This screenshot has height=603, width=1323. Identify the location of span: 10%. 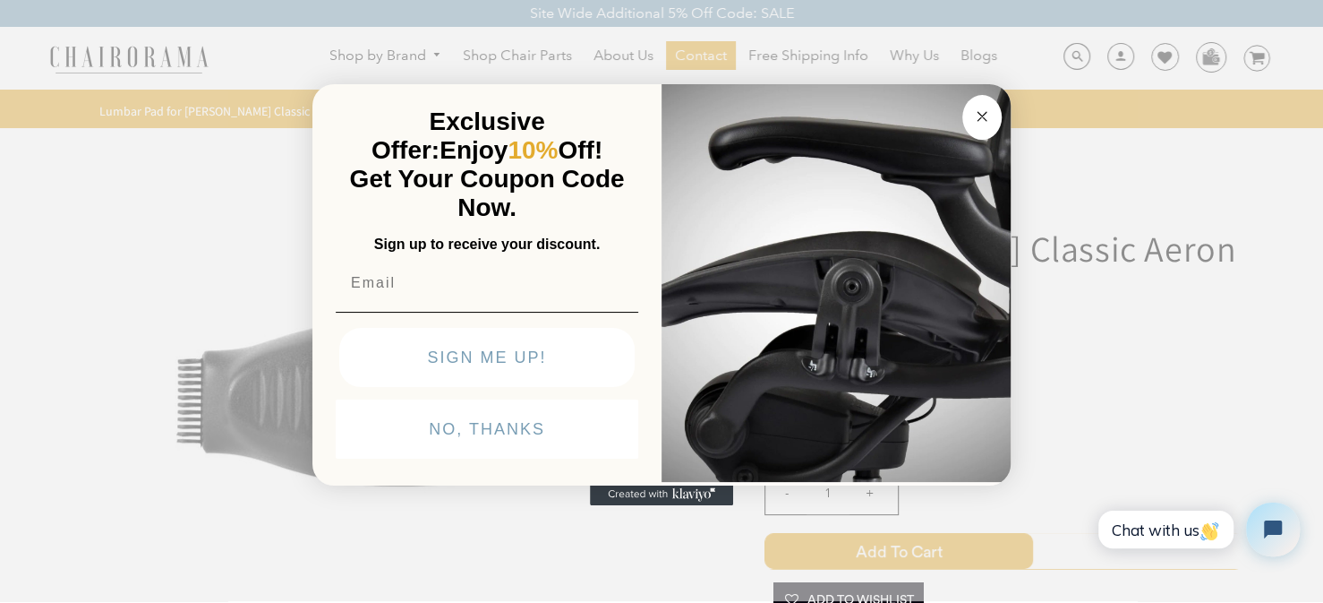
(533, 150).